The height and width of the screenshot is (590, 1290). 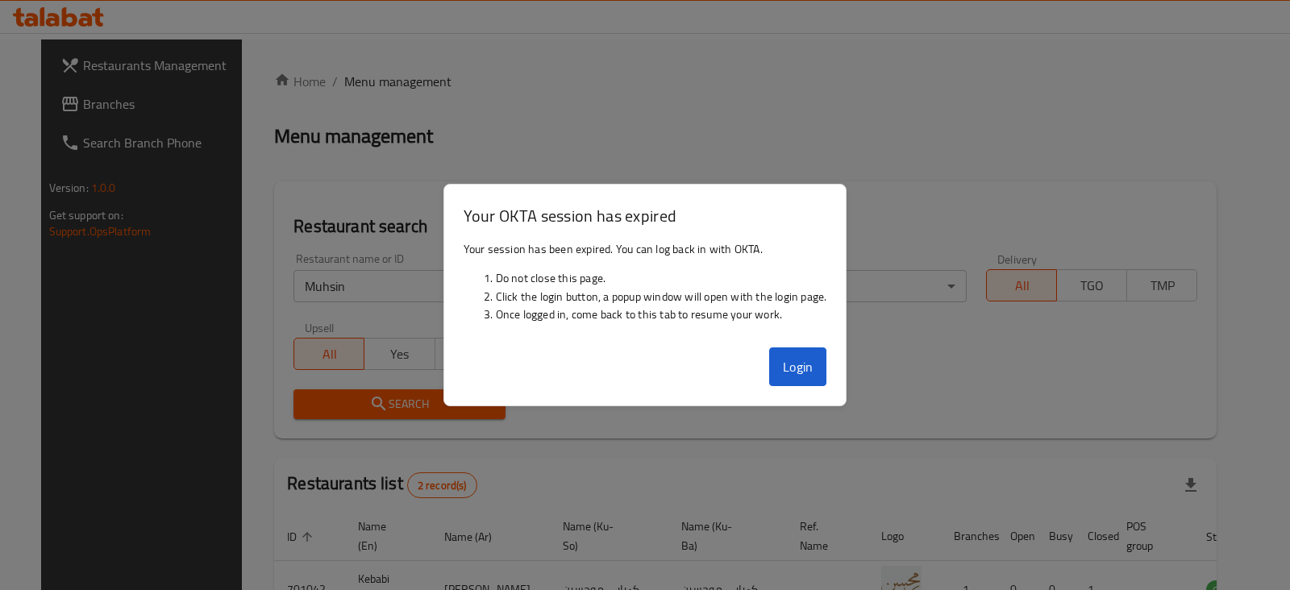 I want to click on li: Click the login button, a popup window will open with the login page., so click(x=661, y=297).